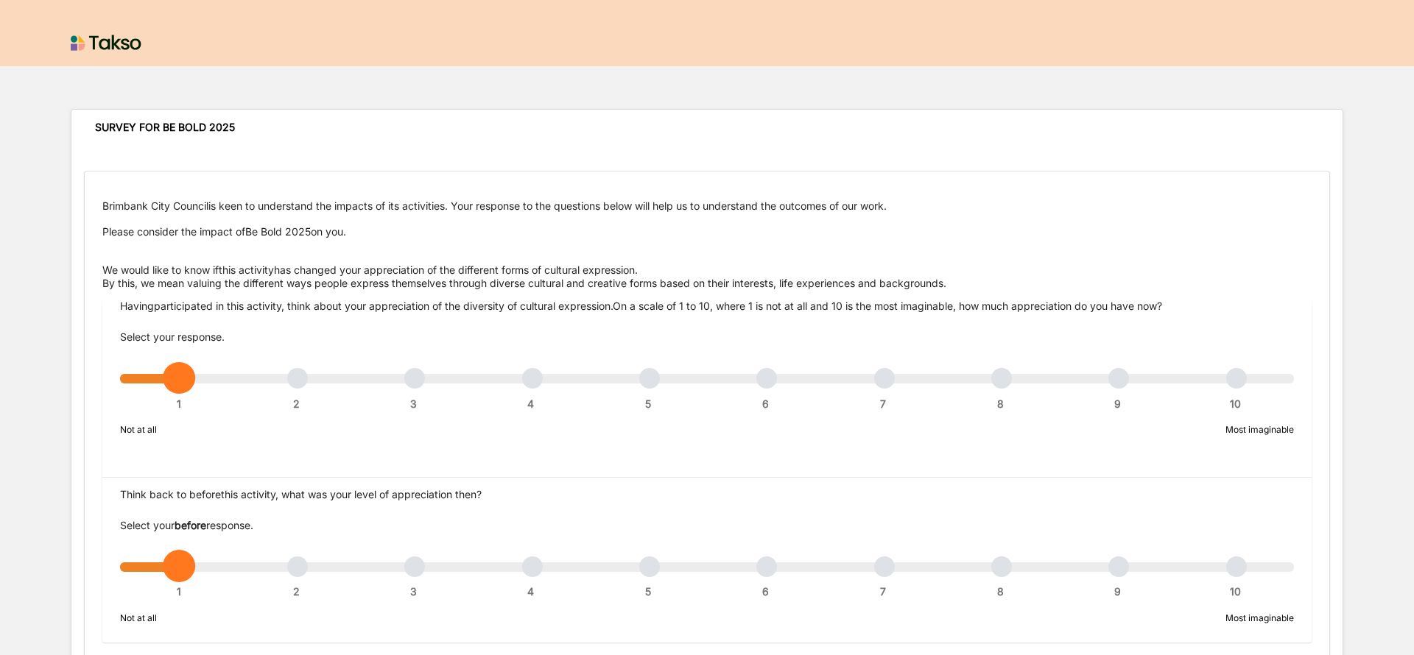 This screenshot has width=1414, height=655. What do you see at coordinates (106, 43) in the screenshot?
I see `img: TaksoLogo` at bounding box center [106, 43].